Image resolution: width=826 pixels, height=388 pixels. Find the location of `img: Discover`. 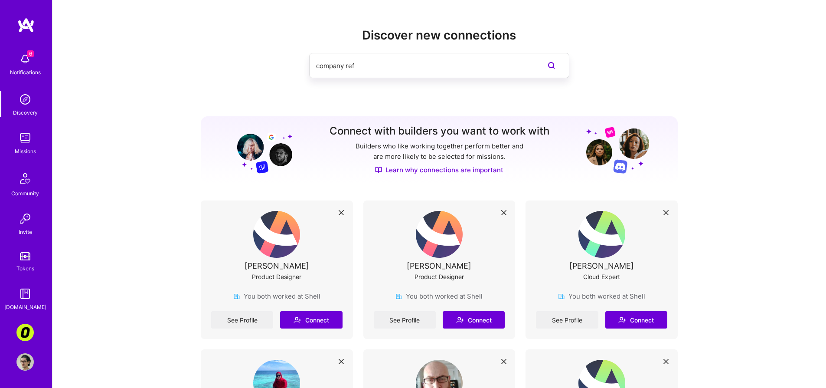

img: Discover is located at coordinates (379, 170).